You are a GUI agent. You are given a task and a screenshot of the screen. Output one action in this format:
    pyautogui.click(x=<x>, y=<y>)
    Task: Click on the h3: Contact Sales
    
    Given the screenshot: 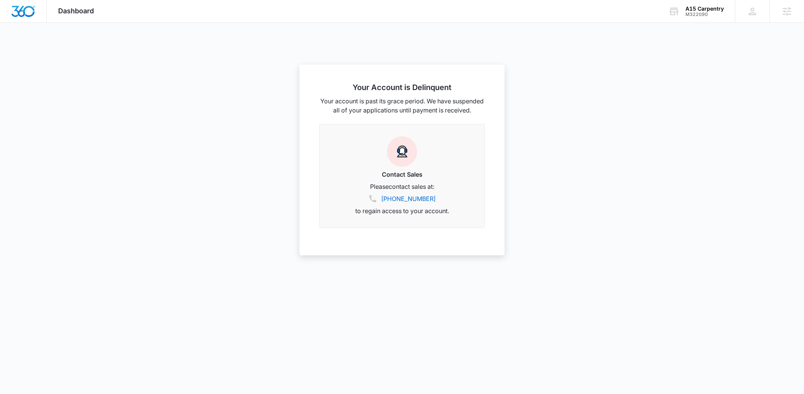 What is the action you would take?
    pyautogui.click(x=402, y=174)
    